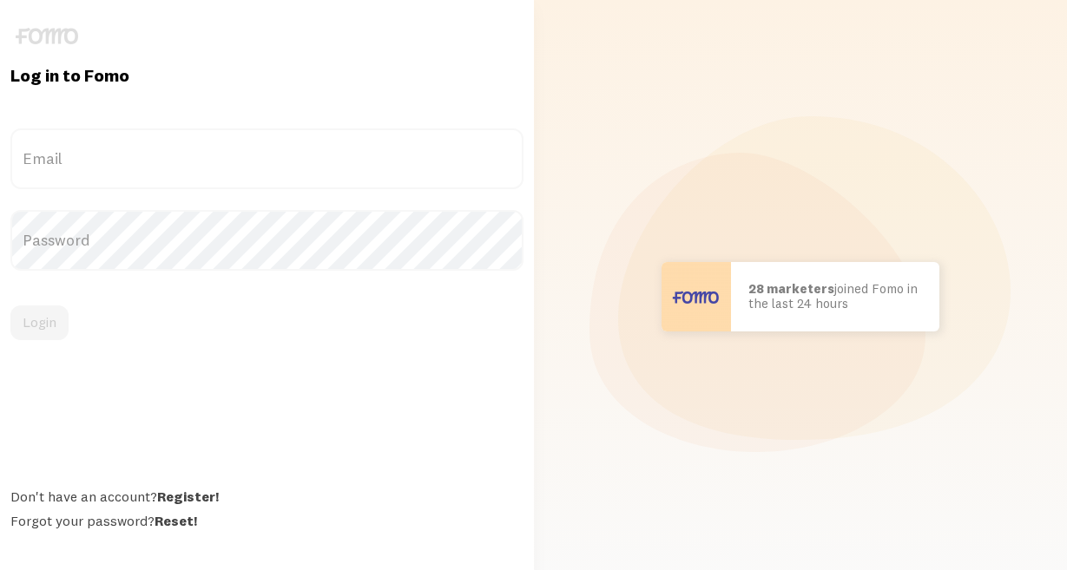  Describe the element at coordinates (187, 497) in the screenshot. I see `a: Register!` at that location.